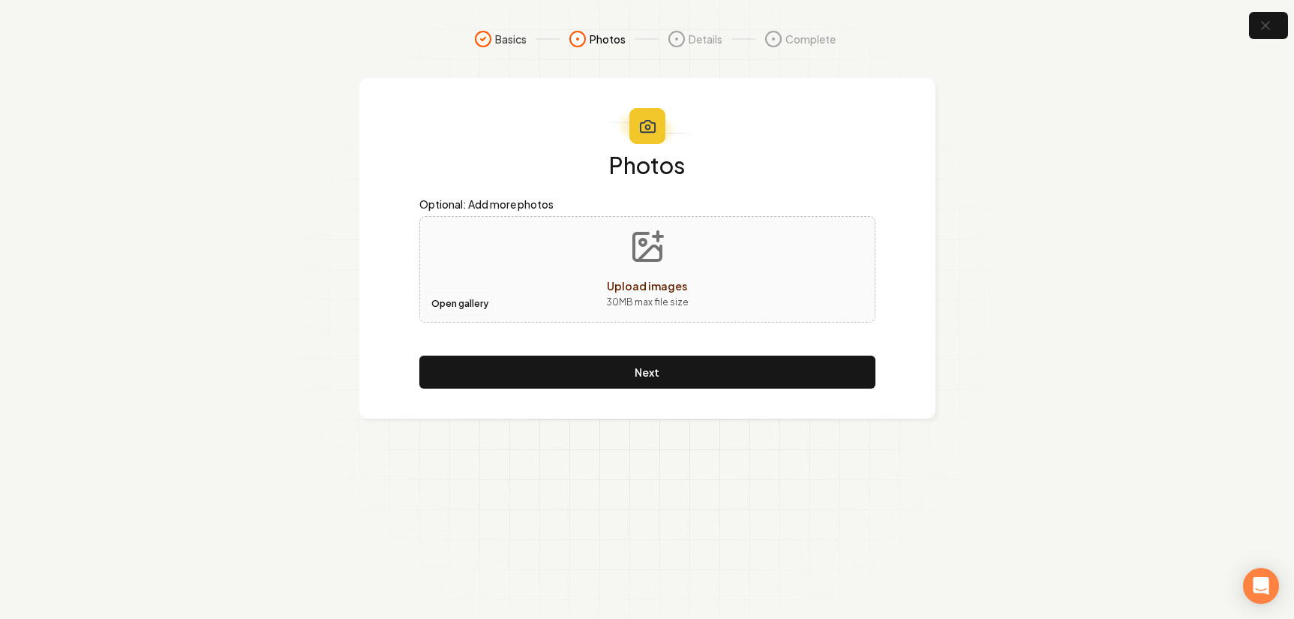 Image resolution: width=1294 pixels, height=619 pixels. I want to click on span: Details, so click(705, 39).